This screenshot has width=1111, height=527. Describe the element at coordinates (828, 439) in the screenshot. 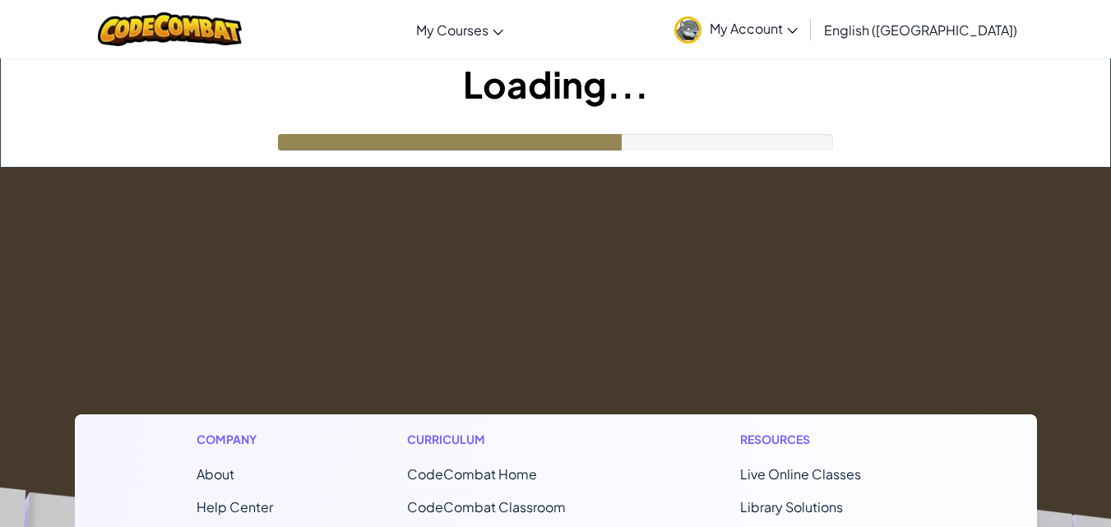

I see `h1: Resources` at that location.